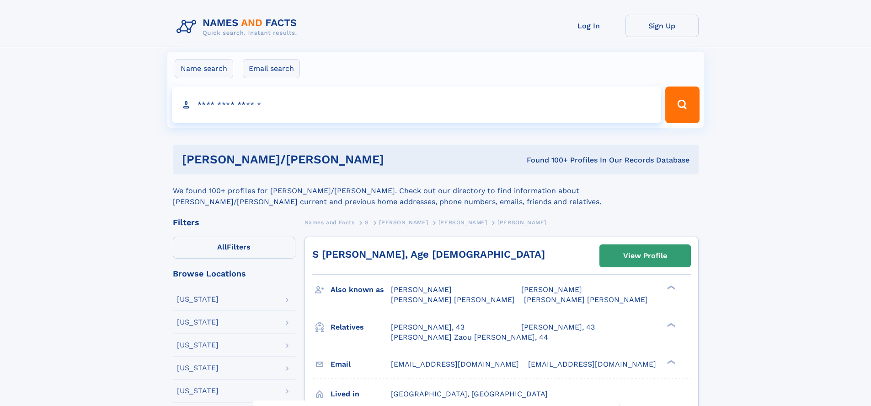 Image resolution: width=871 pixels, height=406 pixels. I want to click on img: Logo Names and Facts, so click(239, 27).